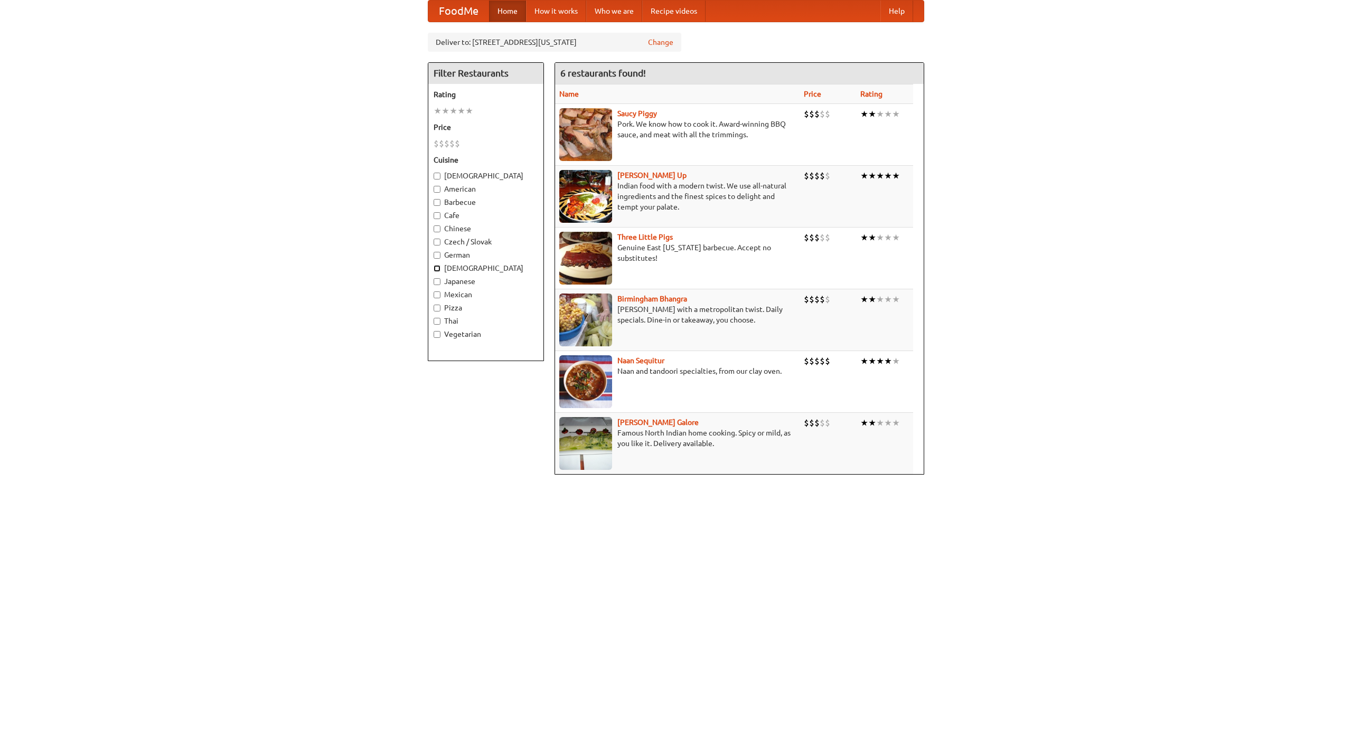 Image resolution: width=1352 pixels, height=747 pixels. I want to click on img: currygalore.jpg, so click(586, 444).